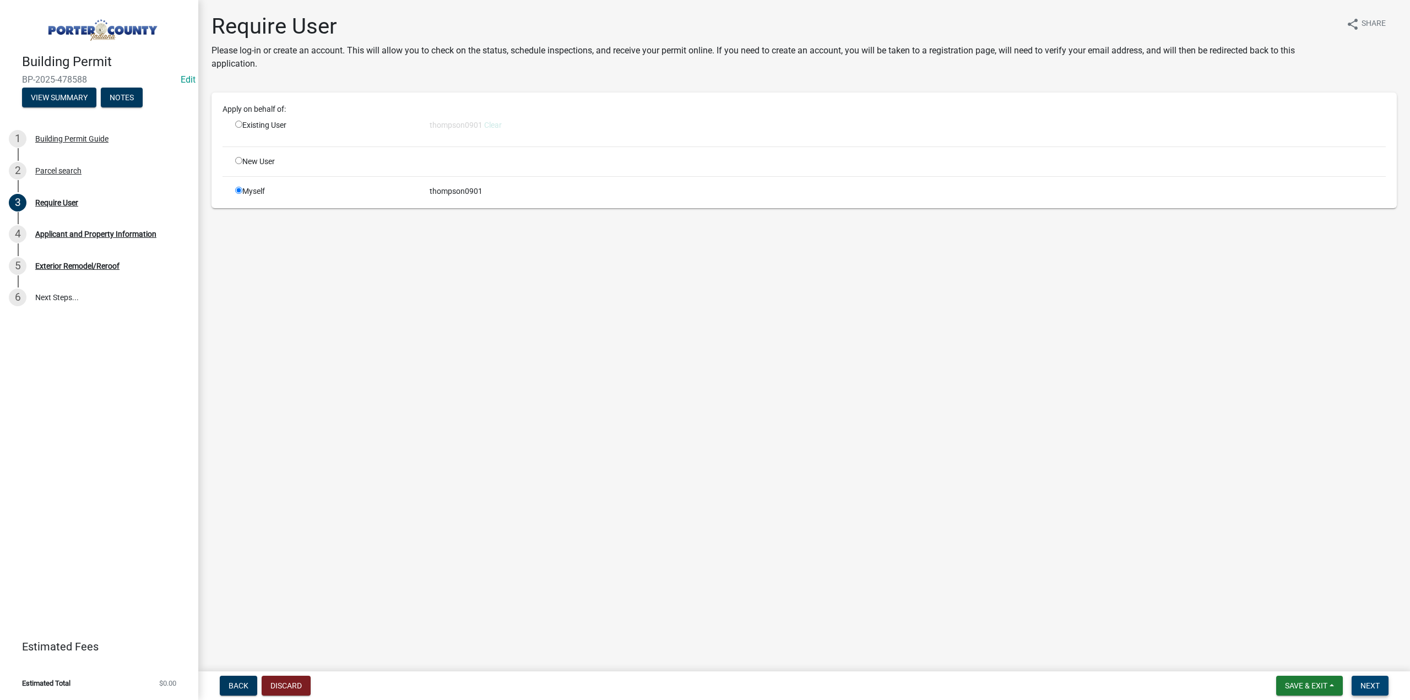 The width and height of the screenshot is (1410, 700). What do you see at coordinates (59, 97) in the screenshot?
I see `button: View Summary` at bounding box center [59, 97].